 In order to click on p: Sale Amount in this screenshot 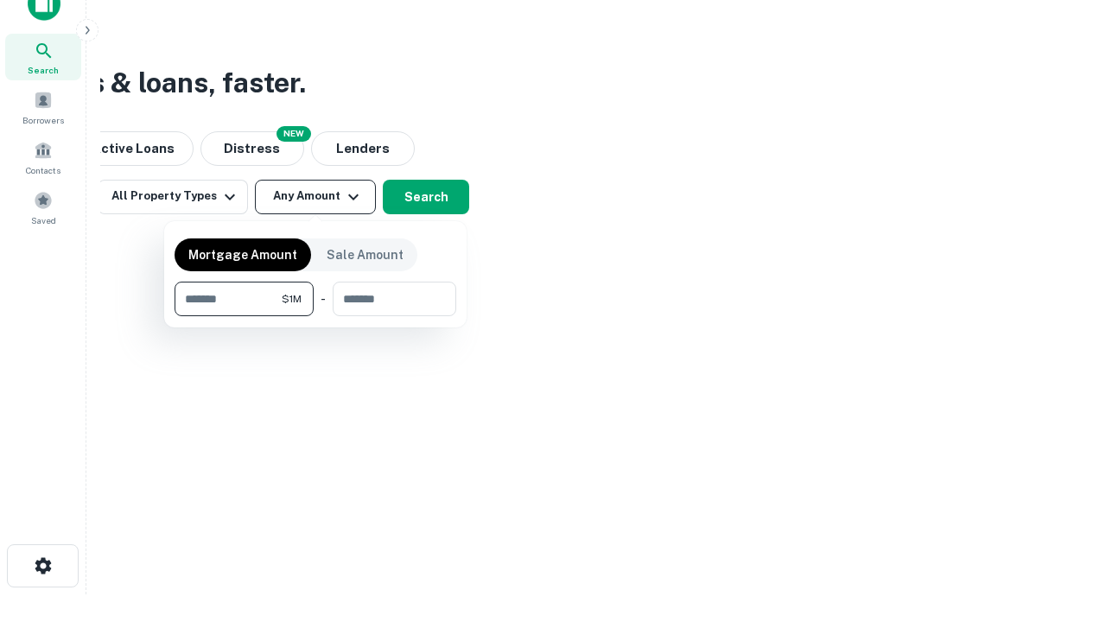, I will do `click(365, 255)`.